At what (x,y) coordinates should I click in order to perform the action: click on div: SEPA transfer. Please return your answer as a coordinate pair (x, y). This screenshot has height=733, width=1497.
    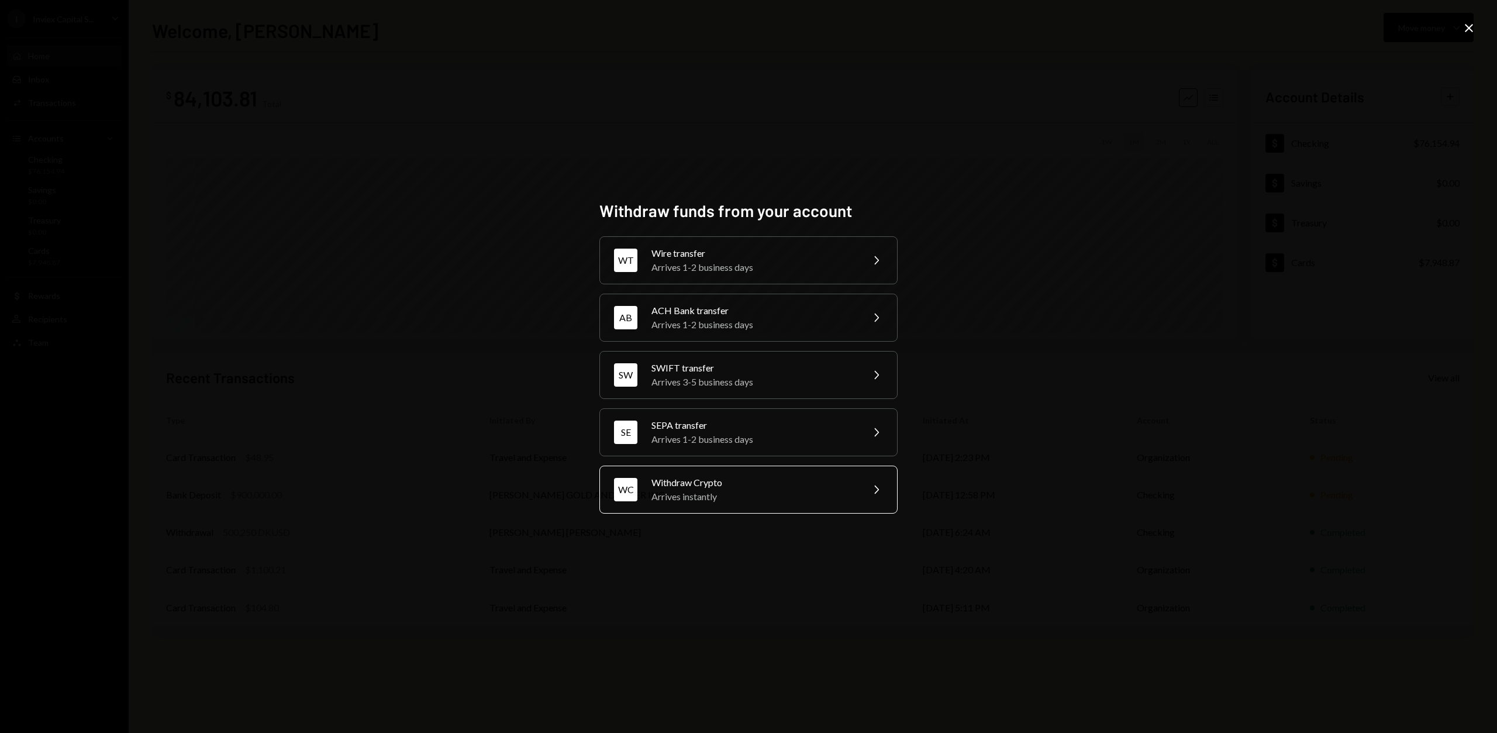
    Looking at the image, I should click on (753, 425).